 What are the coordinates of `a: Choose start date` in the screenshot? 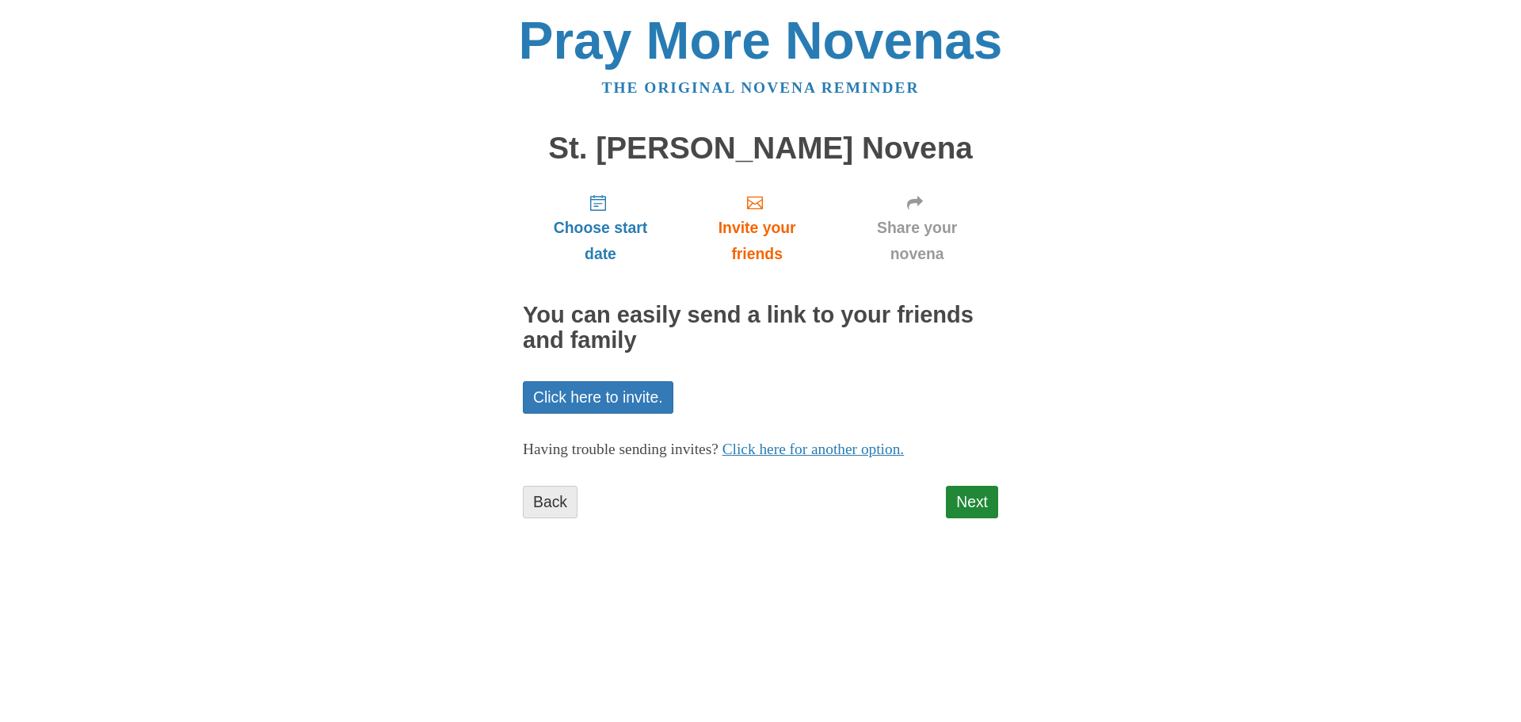 It's located at (601, 227).